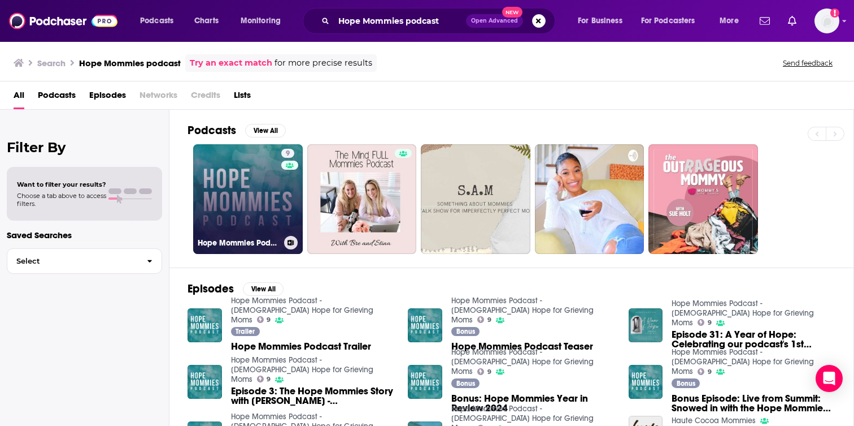 This screenshot has width=854, height=426. Describe the element at coordinates (827, 21) in the screenshot. I see `img: User Profile` at that location.